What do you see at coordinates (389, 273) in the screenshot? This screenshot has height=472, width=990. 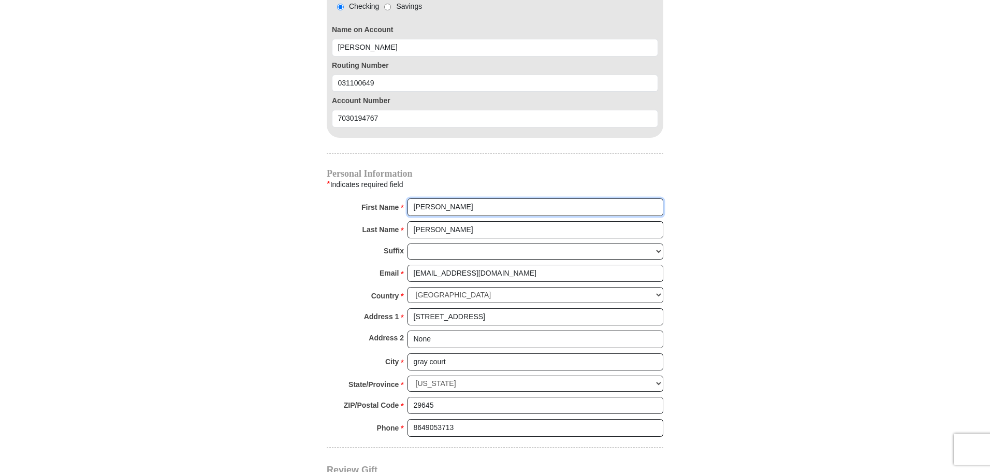 I see `strong: Email` at bounding box center [389, 273].